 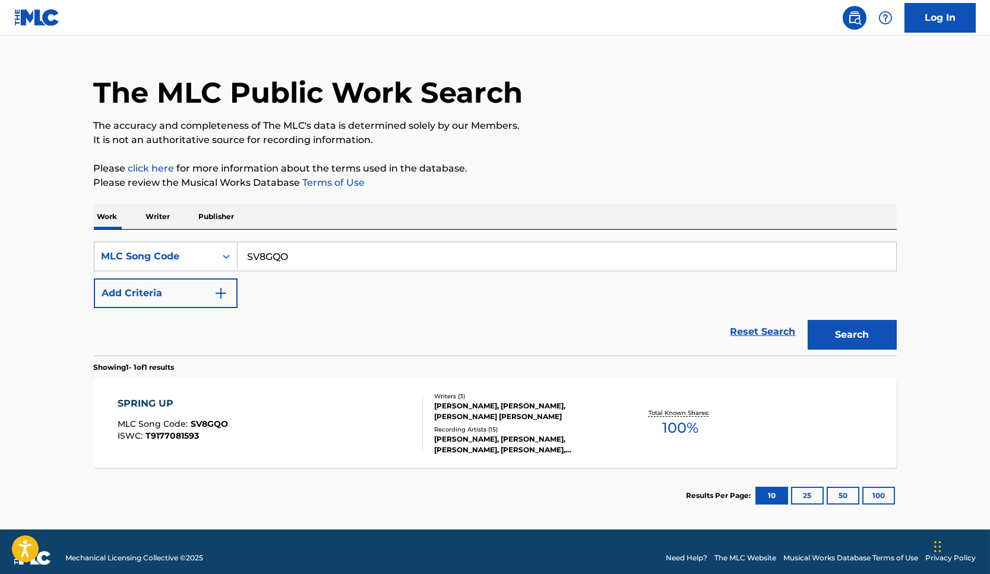 What do you see at coordinates (807, 496) in the screenshot?
I see `button: 25` at bounding box center [807, 496].